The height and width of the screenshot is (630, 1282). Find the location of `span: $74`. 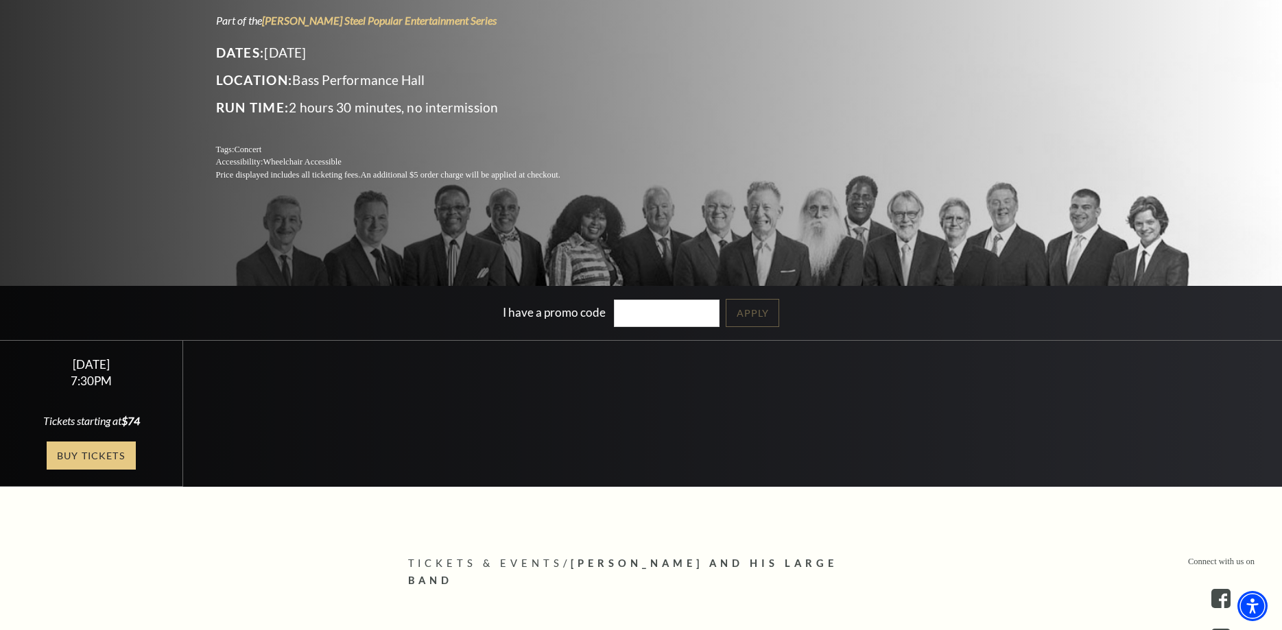

span: $74 is located at coordinates (130, 420).